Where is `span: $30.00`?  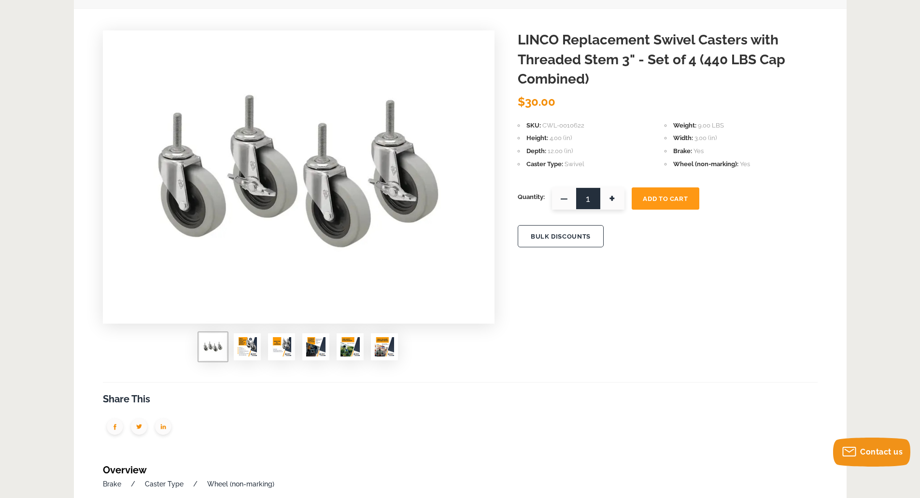 span: $30.00 is located at coordinates (537, 101).